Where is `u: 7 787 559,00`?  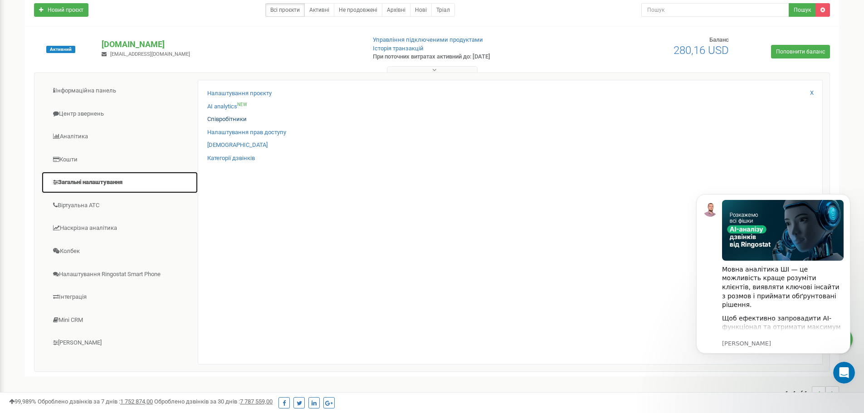
u: 7 787 559,00 is located at coordinates (256, 401).